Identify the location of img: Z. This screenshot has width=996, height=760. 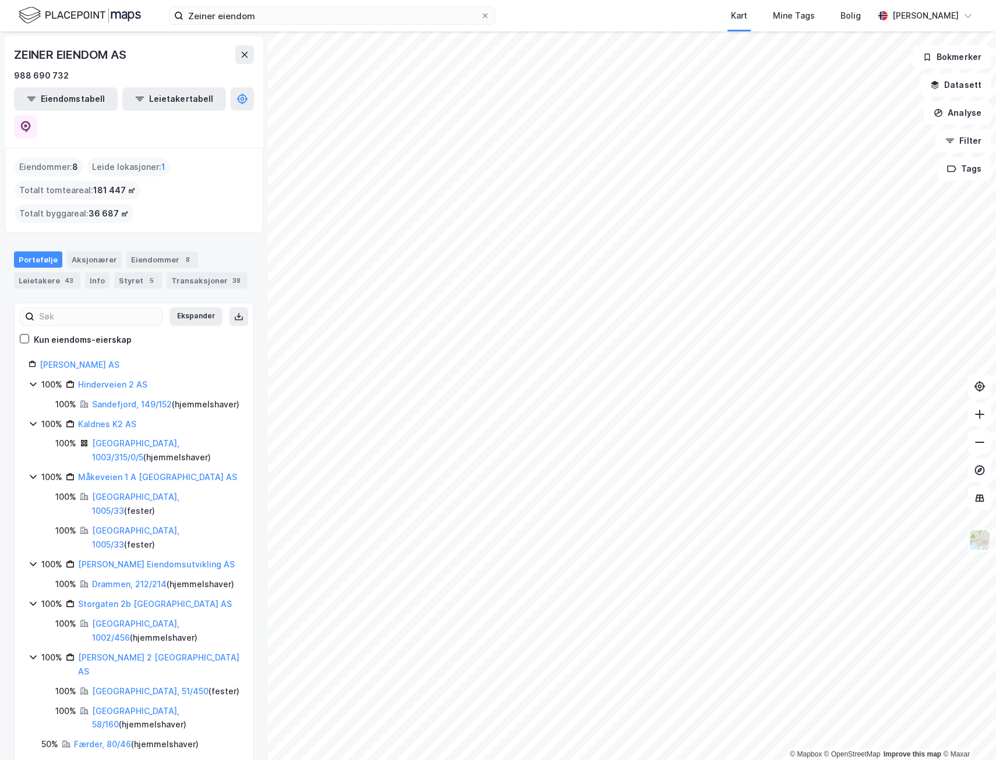
(979, 540).